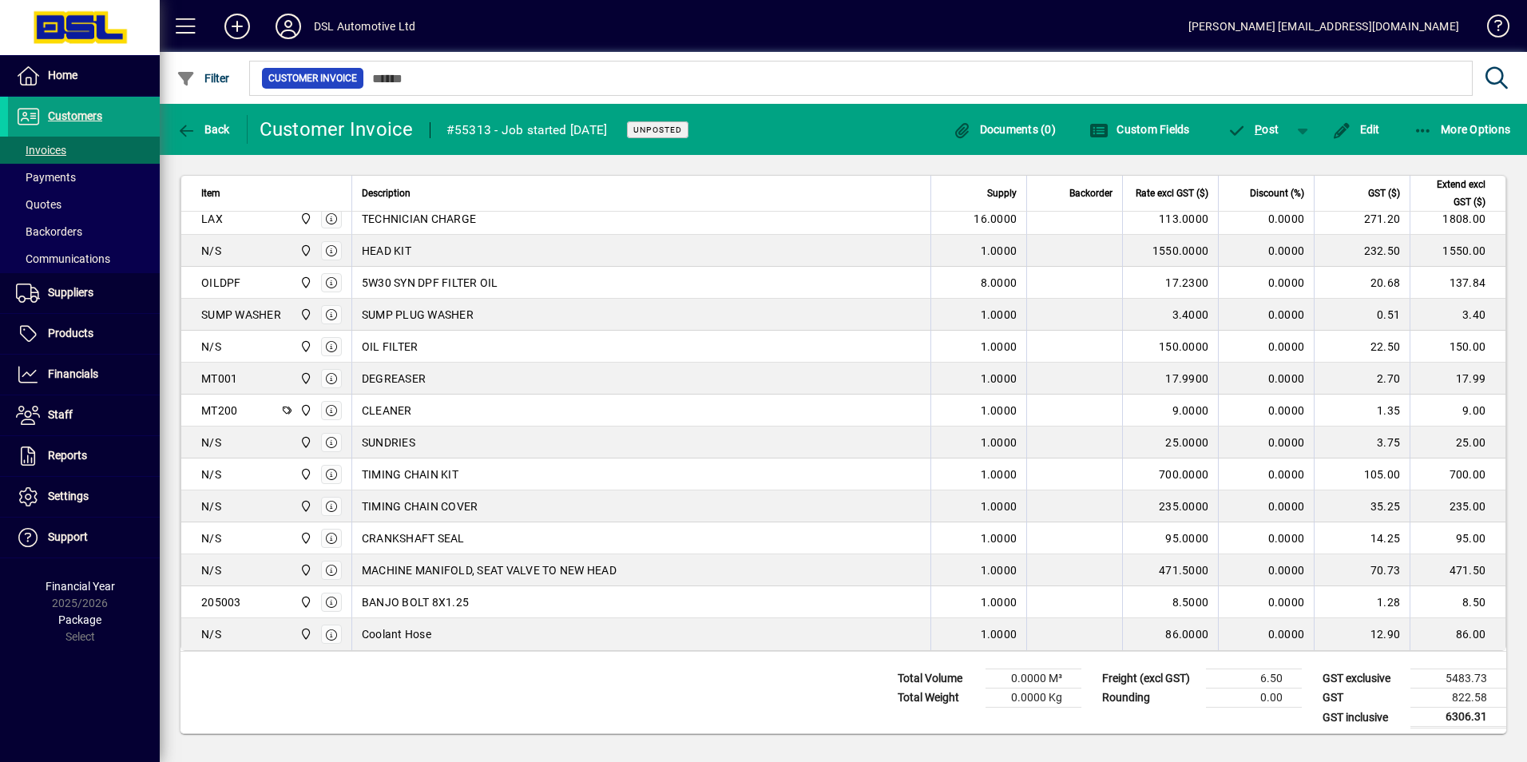 This screenshot has width=1527, height=762. What do you see at coordinates (84, 76) in the screenshot?
I see `a: Home` at bounding box center [84, 76].